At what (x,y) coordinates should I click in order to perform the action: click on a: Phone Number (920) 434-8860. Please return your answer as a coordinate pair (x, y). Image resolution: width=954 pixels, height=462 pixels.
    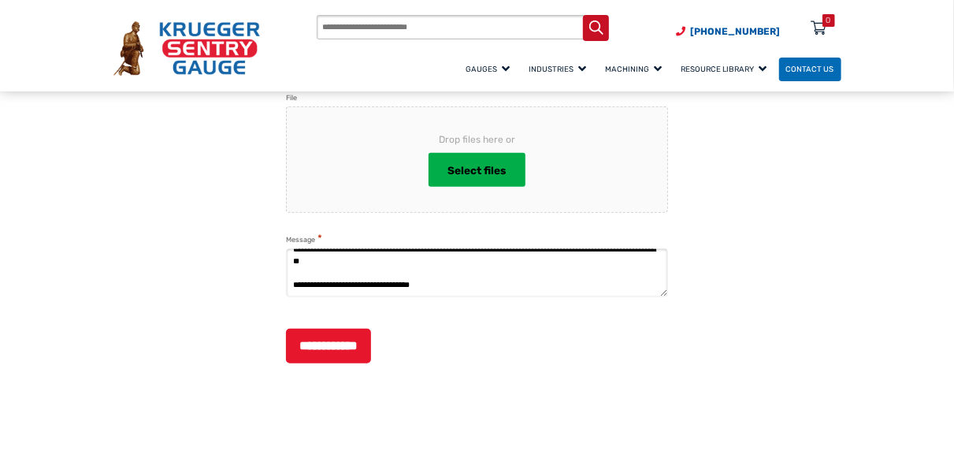
    Looking at the image, I should click on (729, 32).